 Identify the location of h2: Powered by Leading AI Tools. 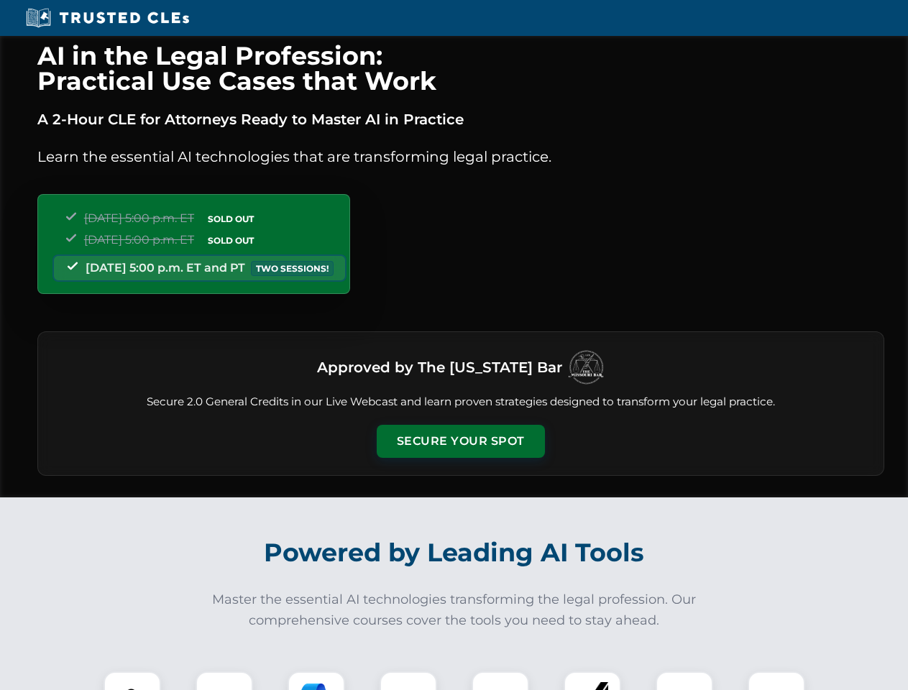
(454, 553).